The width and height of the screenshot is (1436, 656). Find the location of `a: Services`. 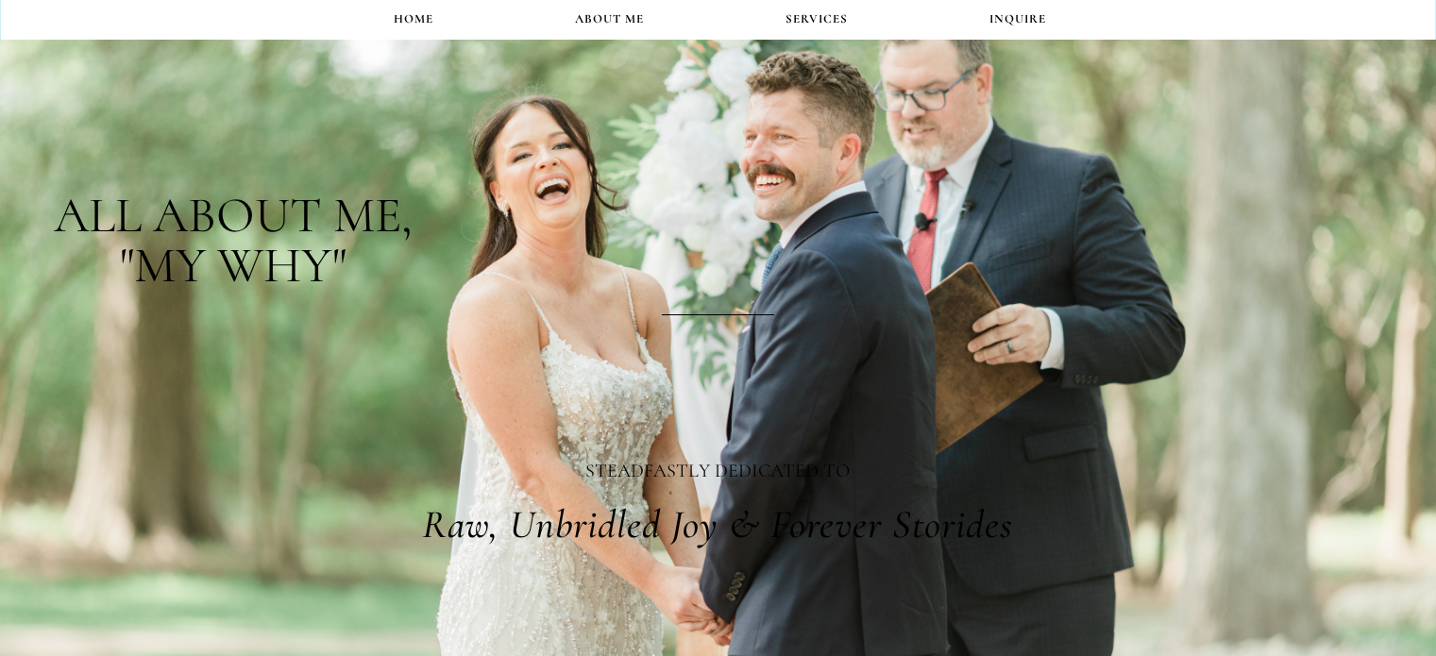

a: Services is located at coordinates (817, 19).